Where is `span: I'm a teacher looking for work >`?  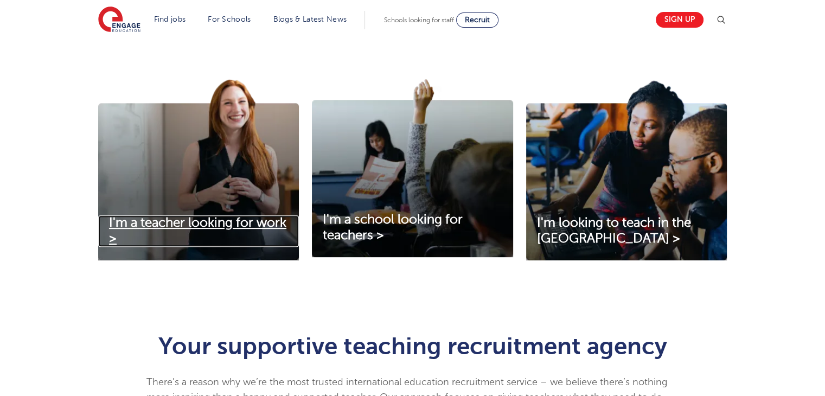
span: I'm a teacher looking for work > is located at coordinates (198, 231).